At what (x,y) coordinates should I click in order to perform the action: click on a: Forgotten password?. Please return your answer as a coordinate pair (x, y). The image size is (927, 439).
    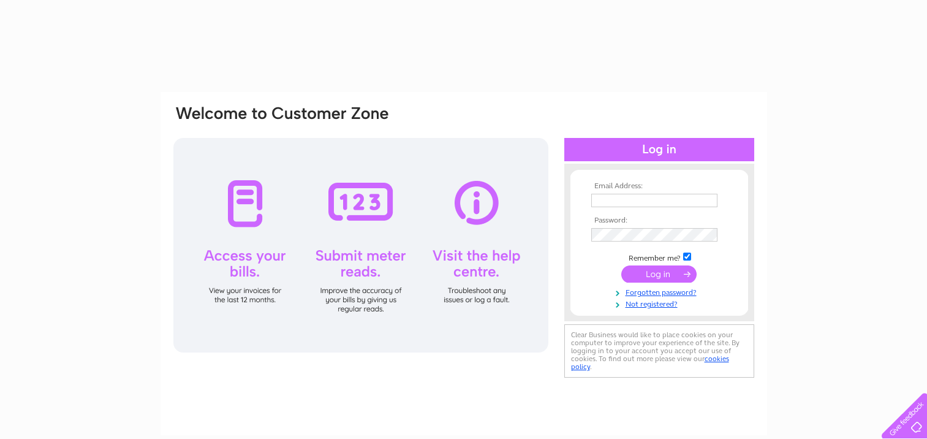
    Looking at the image, I should click on (660, 291).